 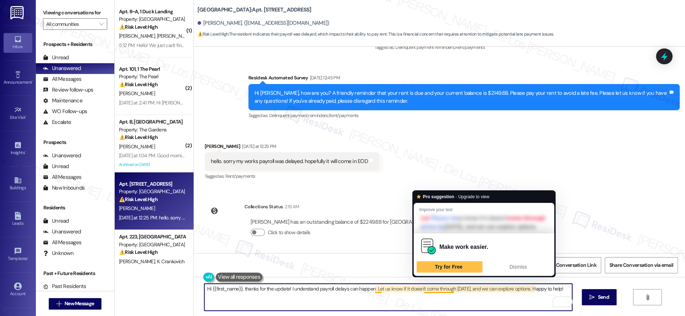 I want to click on span: New Message, so click(x=79, y=303).